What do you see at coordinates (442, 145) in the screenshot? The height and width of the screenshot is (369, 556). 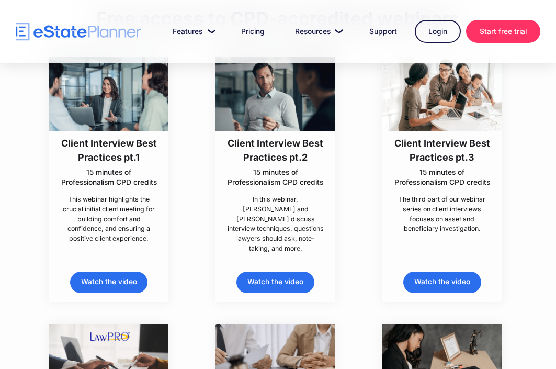 I see `a: Client Interview Best Practices pt.315 minutes of Professionalism CPD creditsThe third part of ou...` at bounding box center [442, 145].